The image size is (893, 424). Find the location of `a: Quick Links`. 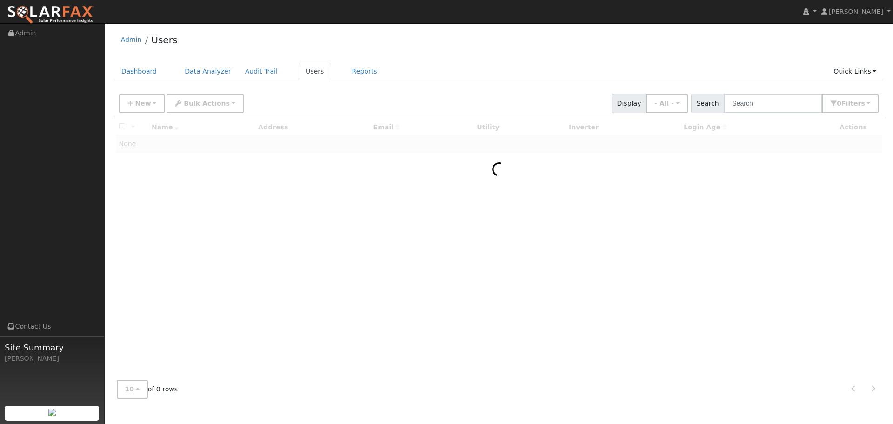

a: Quick Links is located at coordinates (855, 71).